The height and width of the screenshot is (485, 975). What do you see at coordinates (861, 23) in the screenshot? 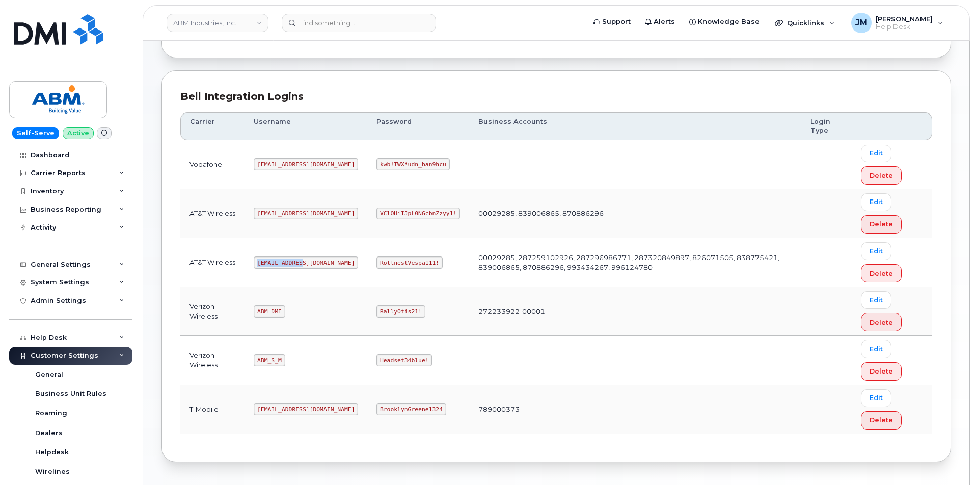
I see `span: JM` at bounding box center [861, 23].